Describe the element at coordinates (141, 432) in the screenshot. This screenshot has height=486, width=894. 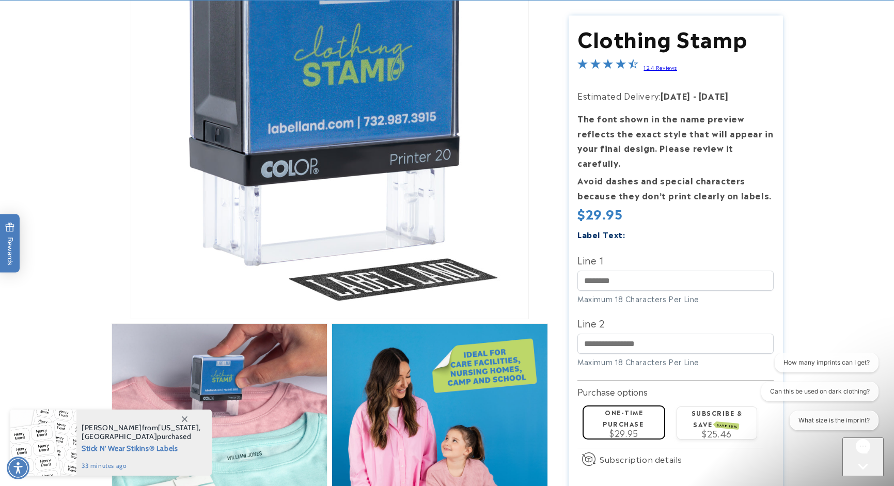
I see `span: from , purchased` at that location.